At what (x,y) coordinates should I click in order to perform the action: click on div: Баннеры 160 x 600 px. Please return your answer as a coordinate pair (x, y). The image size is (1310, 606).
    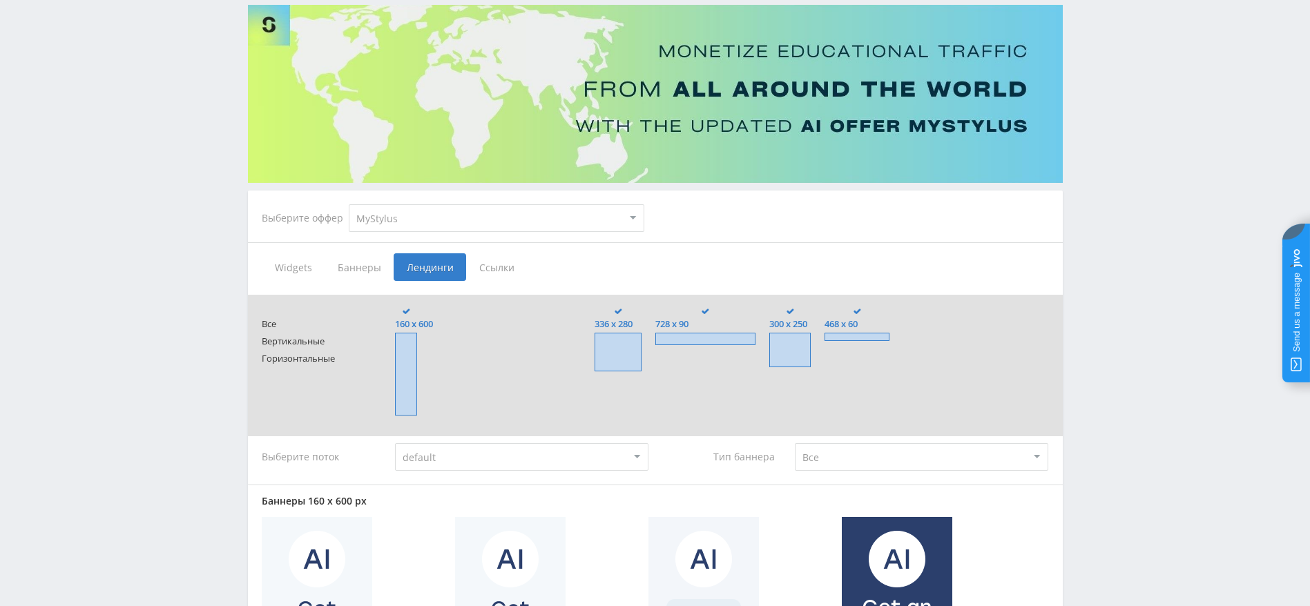
    Looking at the image, I should click on (655, 501).